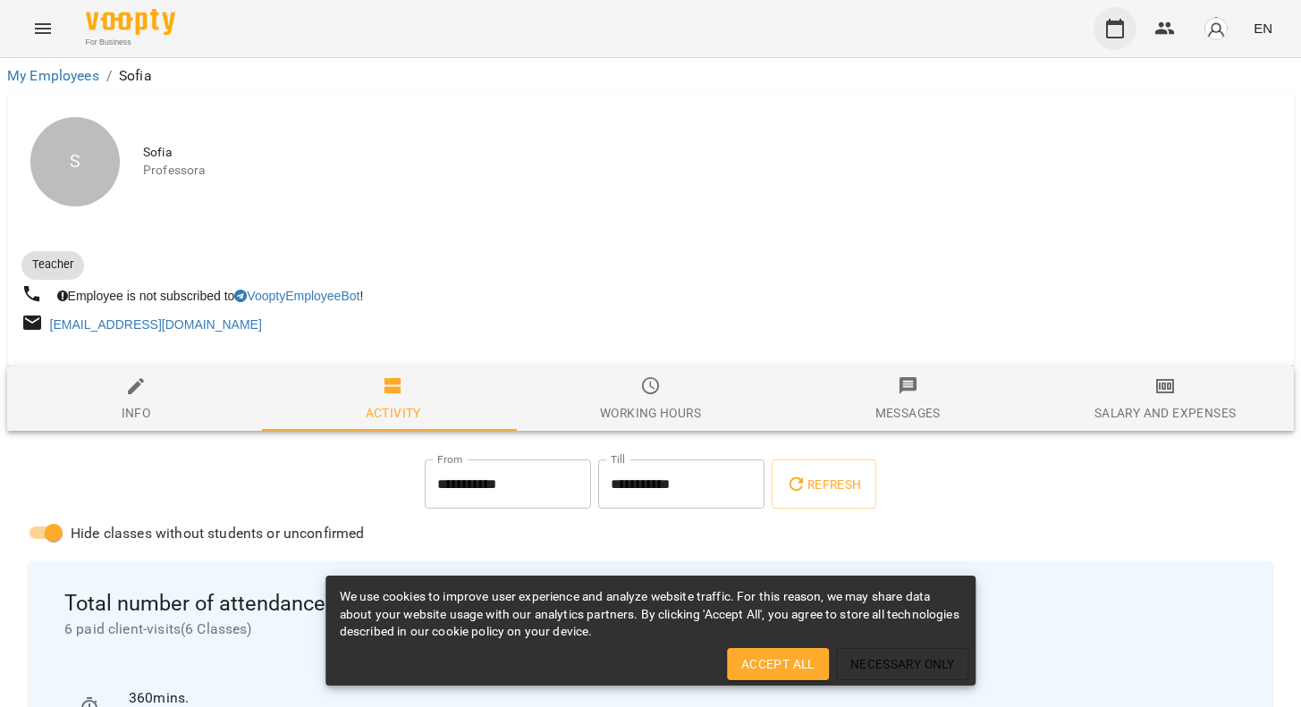 The image size is (1301, 707). I want to click on img: avatar_s.png, so click(1216, 29).